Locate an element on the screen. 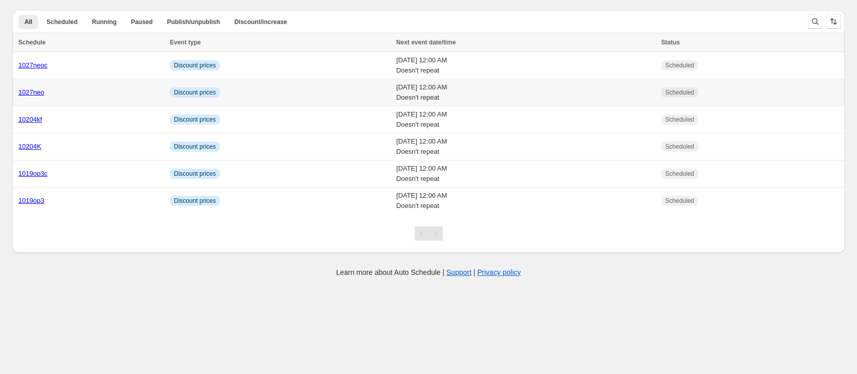 The height and width of the screenshot is (374, 857). a: 1019op3 is located at coordinates (31, 200).